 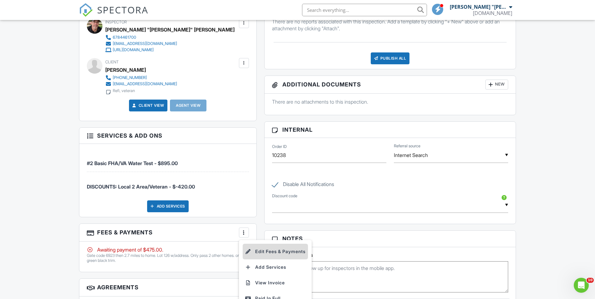 I want to click on p: There are no attachments to this inspection., so click(x=390, y=102).